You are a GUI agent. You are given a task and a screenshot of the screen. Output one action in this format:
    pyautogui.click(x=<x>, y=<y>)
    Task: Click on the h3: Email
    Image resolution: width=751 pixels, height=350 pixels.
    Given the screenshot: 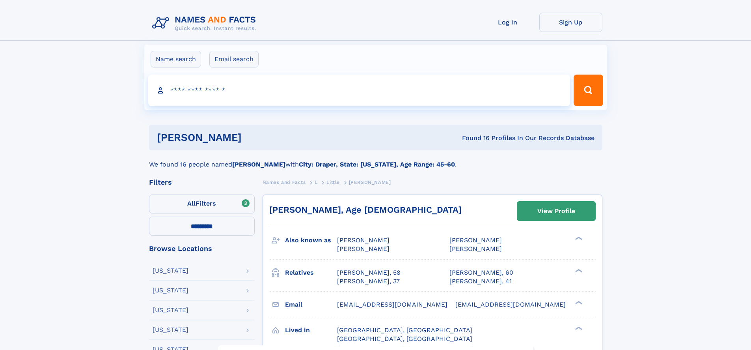 What is the action you would take?
    pyautogui.click(x=311, y=304)
    